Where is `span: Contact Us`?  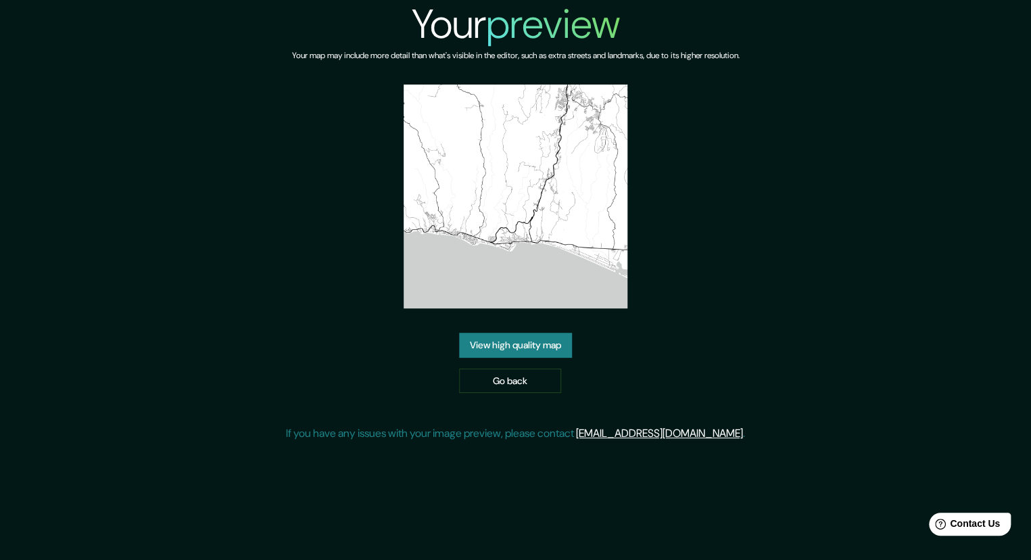
span: Contact Us is located at coordinates (64, 16).